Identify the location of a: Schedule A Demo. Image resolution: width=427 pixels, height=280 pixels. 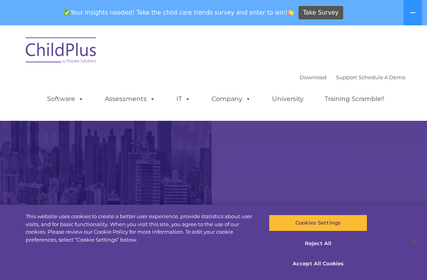
(382, 77).